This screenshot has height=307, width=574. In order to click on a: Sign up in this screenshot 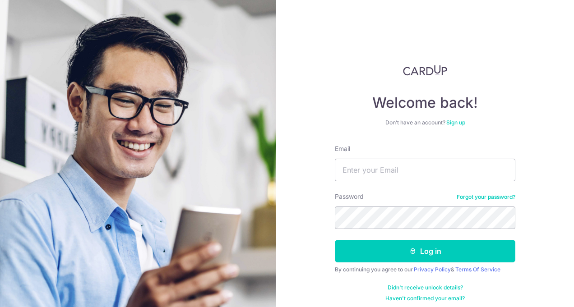, I will do `click(456, 122)`.